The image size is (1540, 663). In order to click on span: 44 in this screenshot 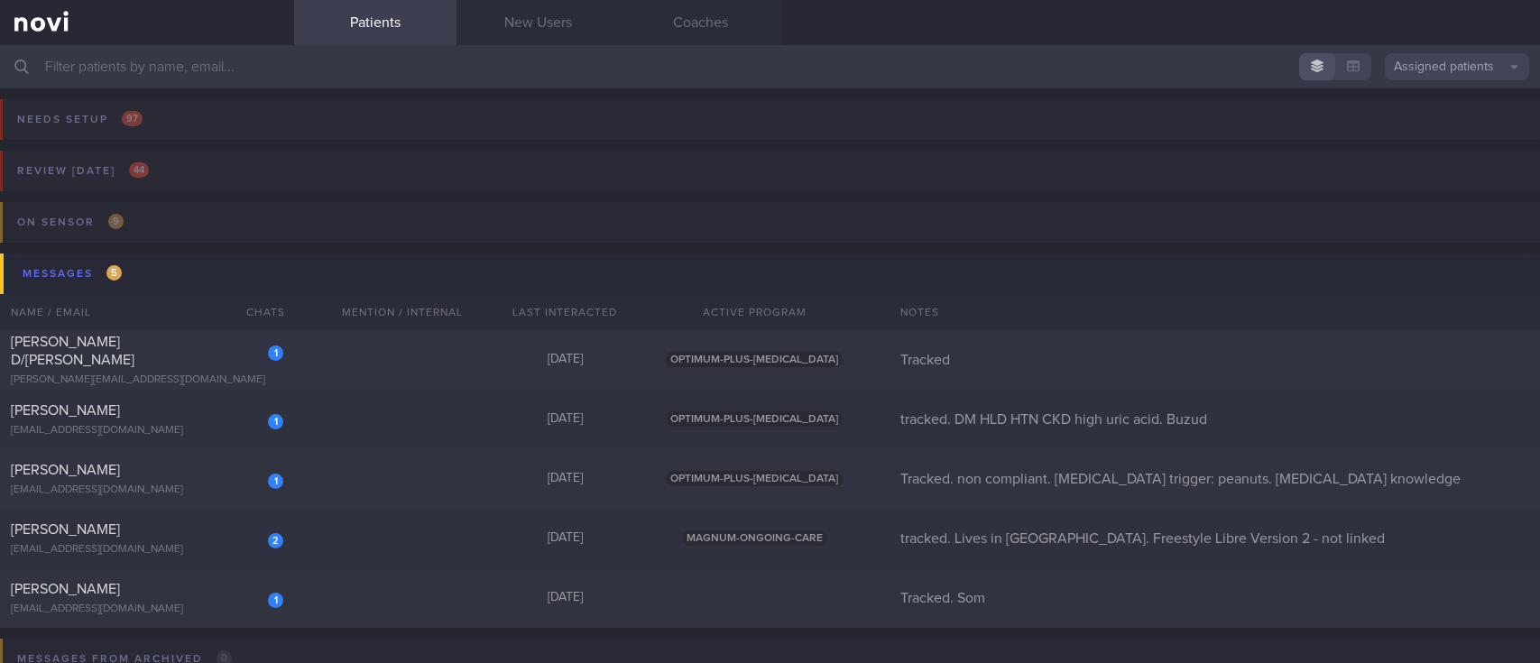, I will do `click(139, 170)`.